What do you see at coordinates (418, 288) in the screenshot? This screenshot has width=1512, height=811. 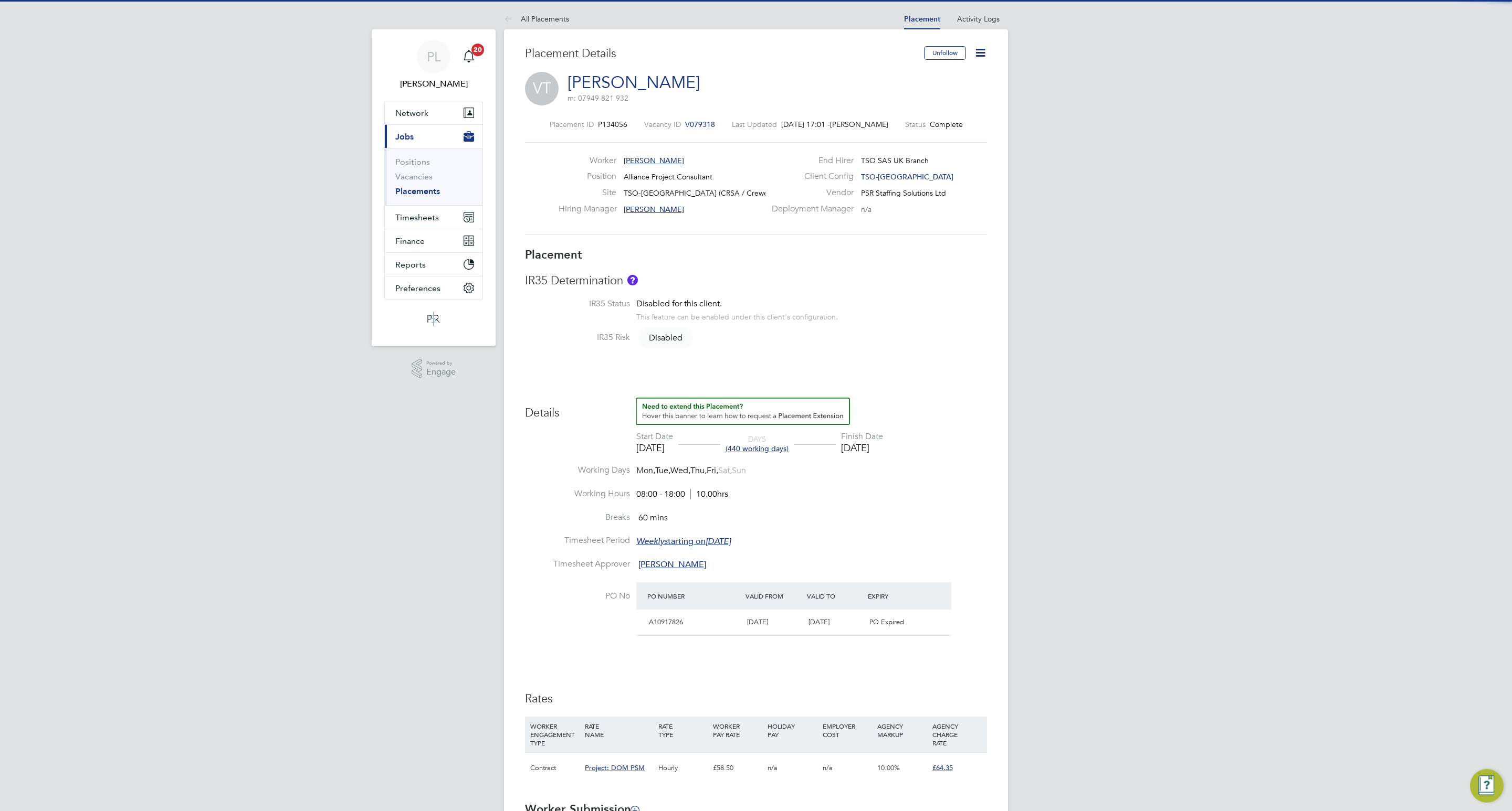 I see `span: Preferences` at bounding box center [418, 288].